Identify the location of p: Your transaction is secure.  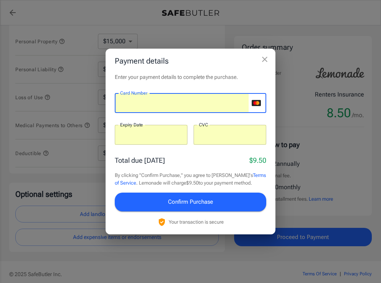
(196, 221).